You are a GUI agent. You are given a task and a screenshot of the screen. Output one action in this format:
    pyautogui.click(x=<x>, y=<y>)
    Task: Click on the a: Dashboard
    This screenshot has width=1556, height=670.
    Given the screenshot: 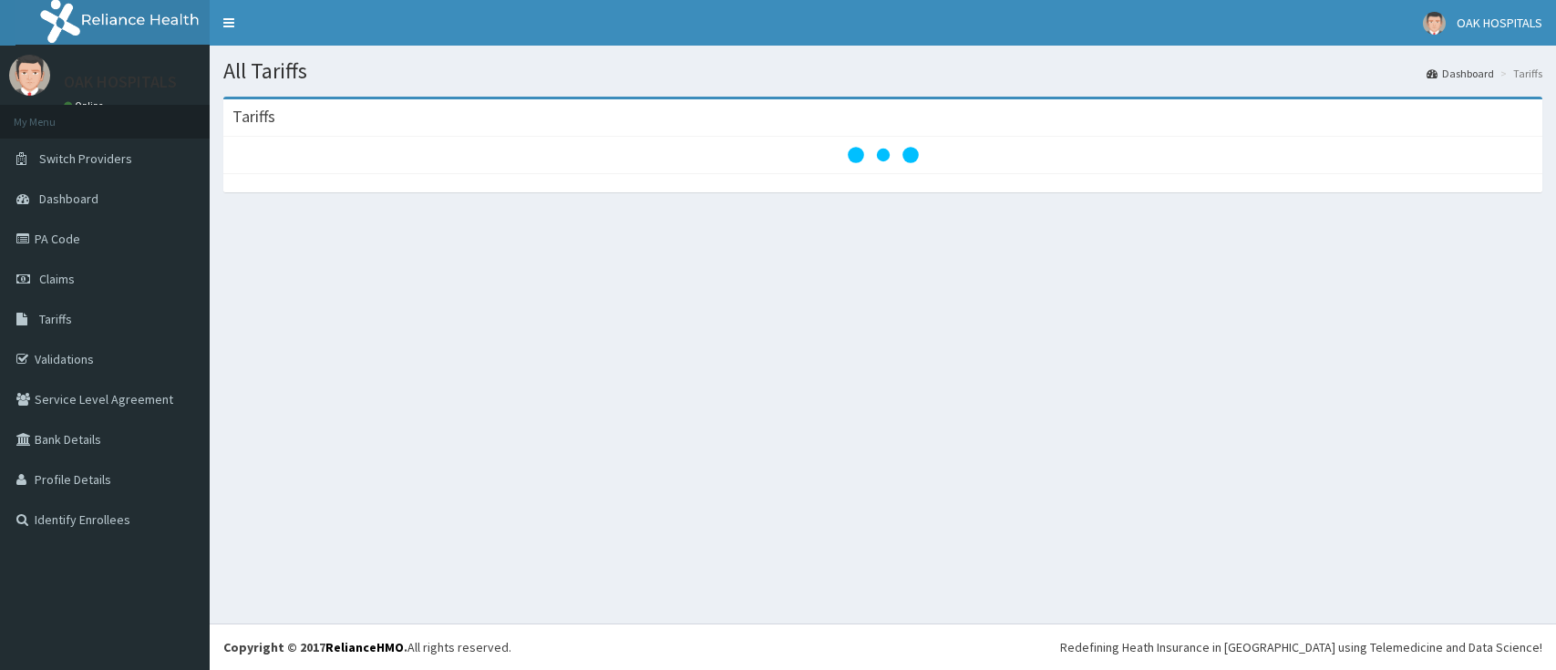 What is the action you would take?
    pyautogui.click(x=1461, y=73)
    